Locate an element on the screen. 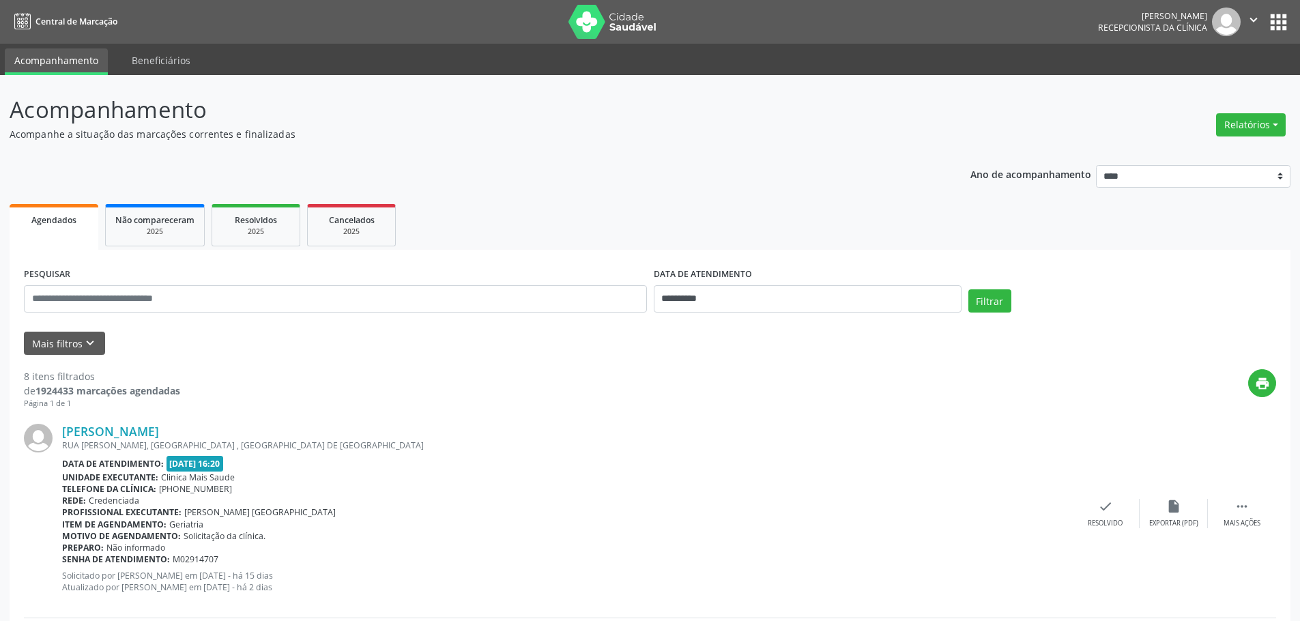 This screenshot has height=621, width=1300. div: Resolvido is located at coordinates (1105, 524).